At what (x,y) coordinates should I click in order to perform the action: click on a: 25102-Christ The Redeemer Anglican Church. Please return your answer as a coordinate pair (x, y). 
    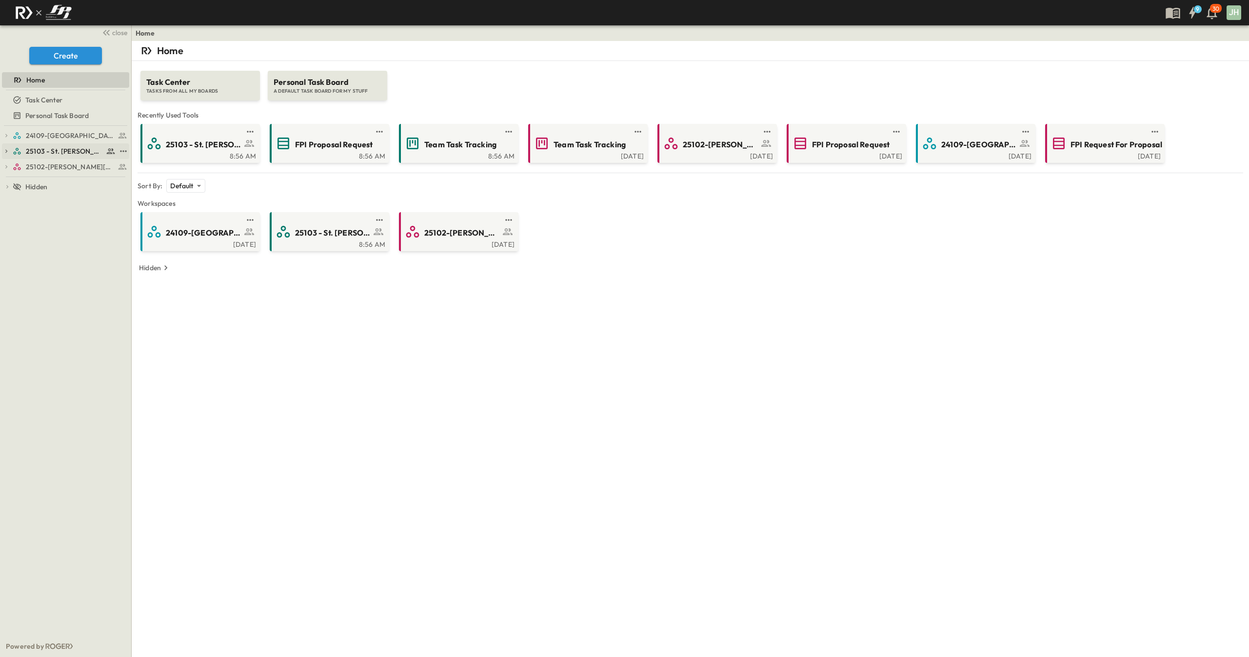
    Looking at the image, I should click on (70, 167).